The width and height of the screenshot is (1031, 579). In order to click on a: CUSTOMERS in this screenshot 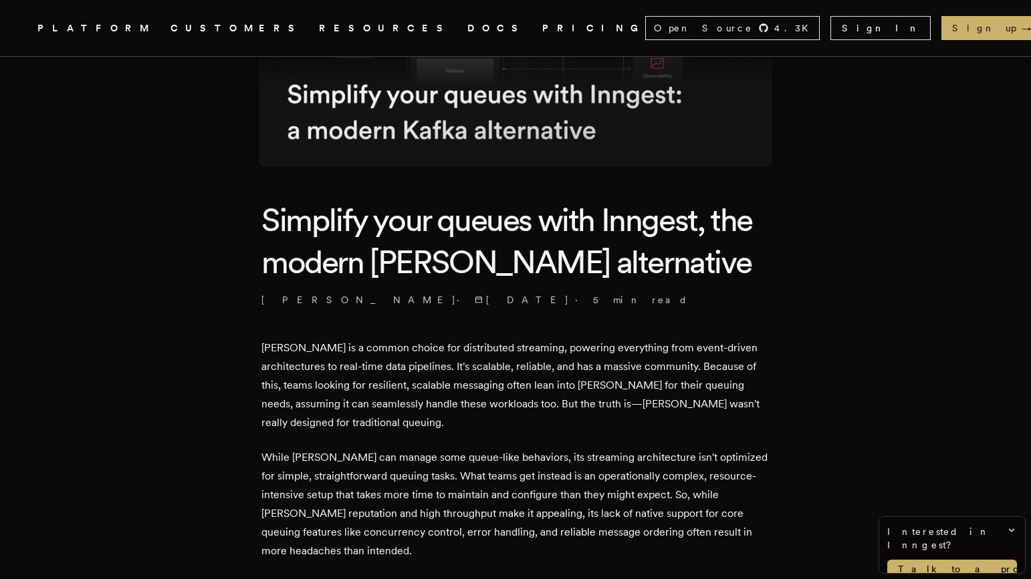, I will do `click(237, 28)`.